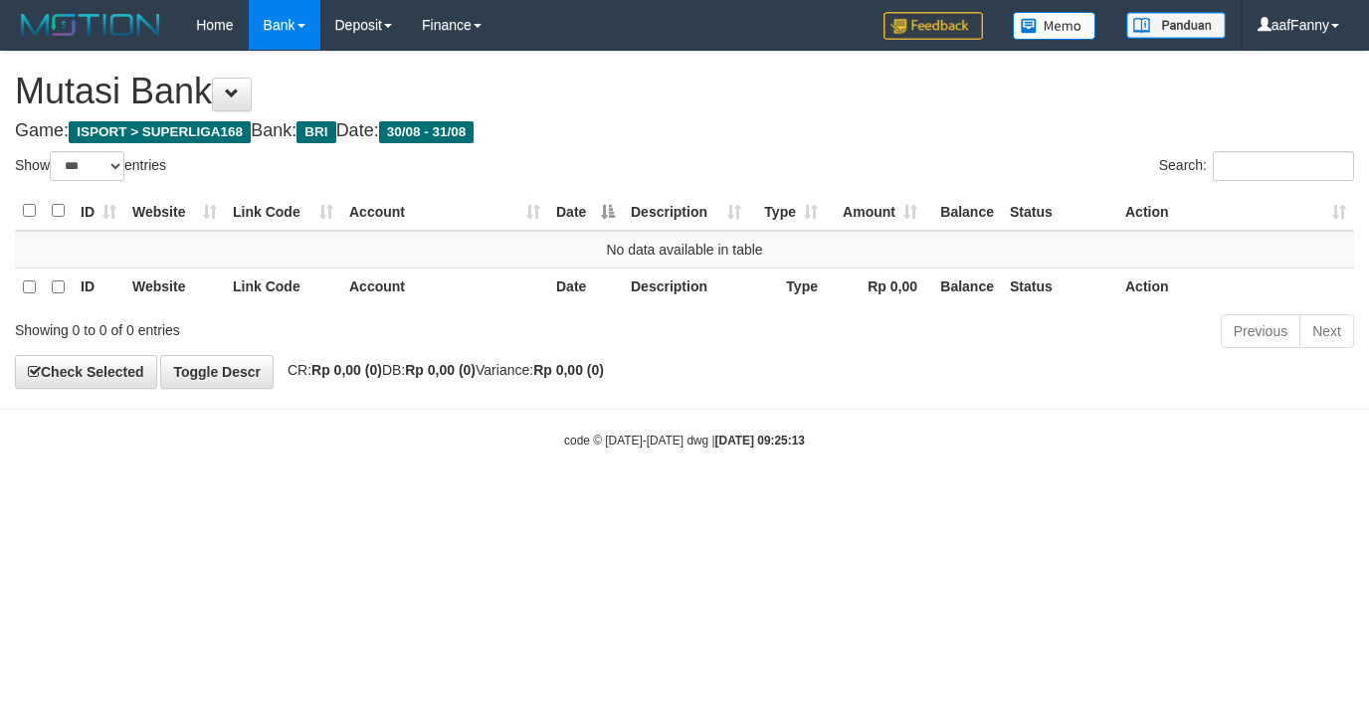 This screenshot has height=720, width=1369. I want to click on th: Website, so click(174, 287).